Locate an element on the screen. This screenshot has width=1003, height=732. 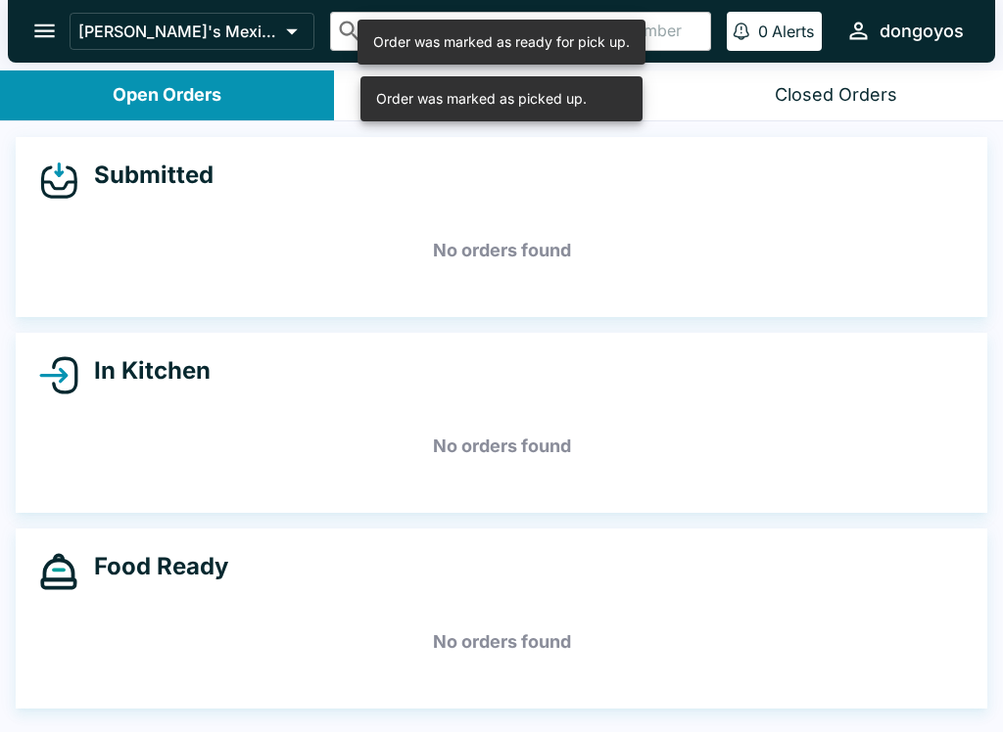
div: Open Orders is located at coordinates (166, 95).